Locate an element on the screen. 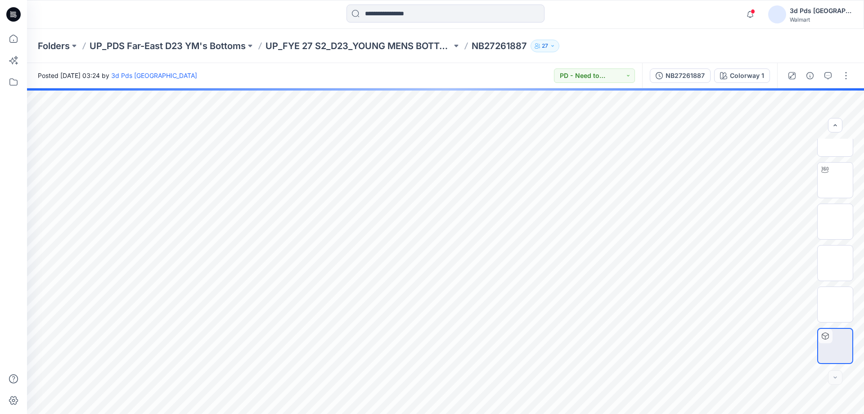 This screenshot has width=864, height=414. button: NB27261887 is located at coordinates (680, 76).